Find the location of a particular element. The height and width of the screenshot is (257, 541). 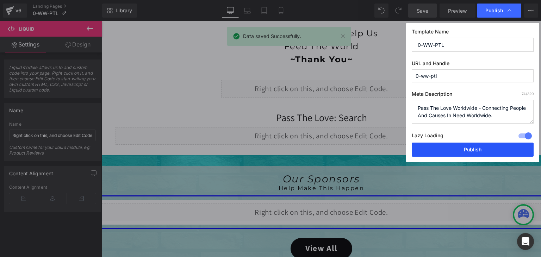

label: Lazy Loading is located at coordinates (428, 137).